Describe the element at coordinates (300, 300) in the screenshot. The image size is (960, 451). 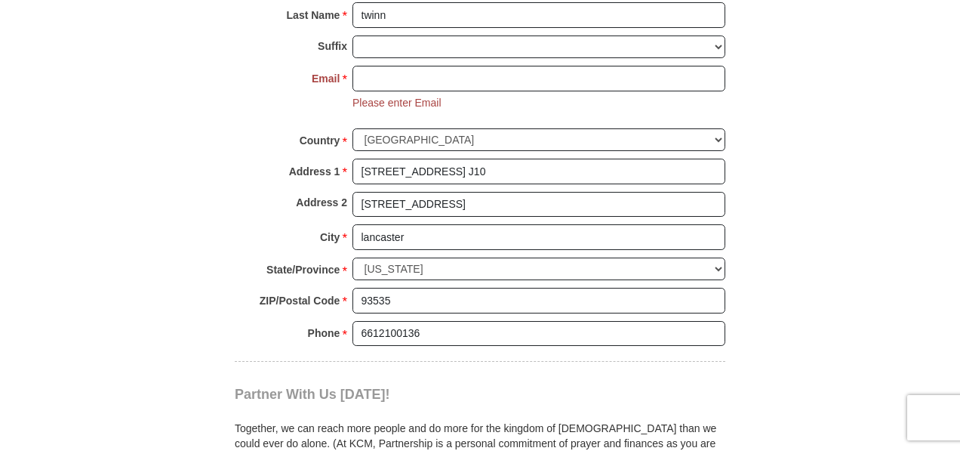
I see `strong: ZIP/Postal Code` at that location.